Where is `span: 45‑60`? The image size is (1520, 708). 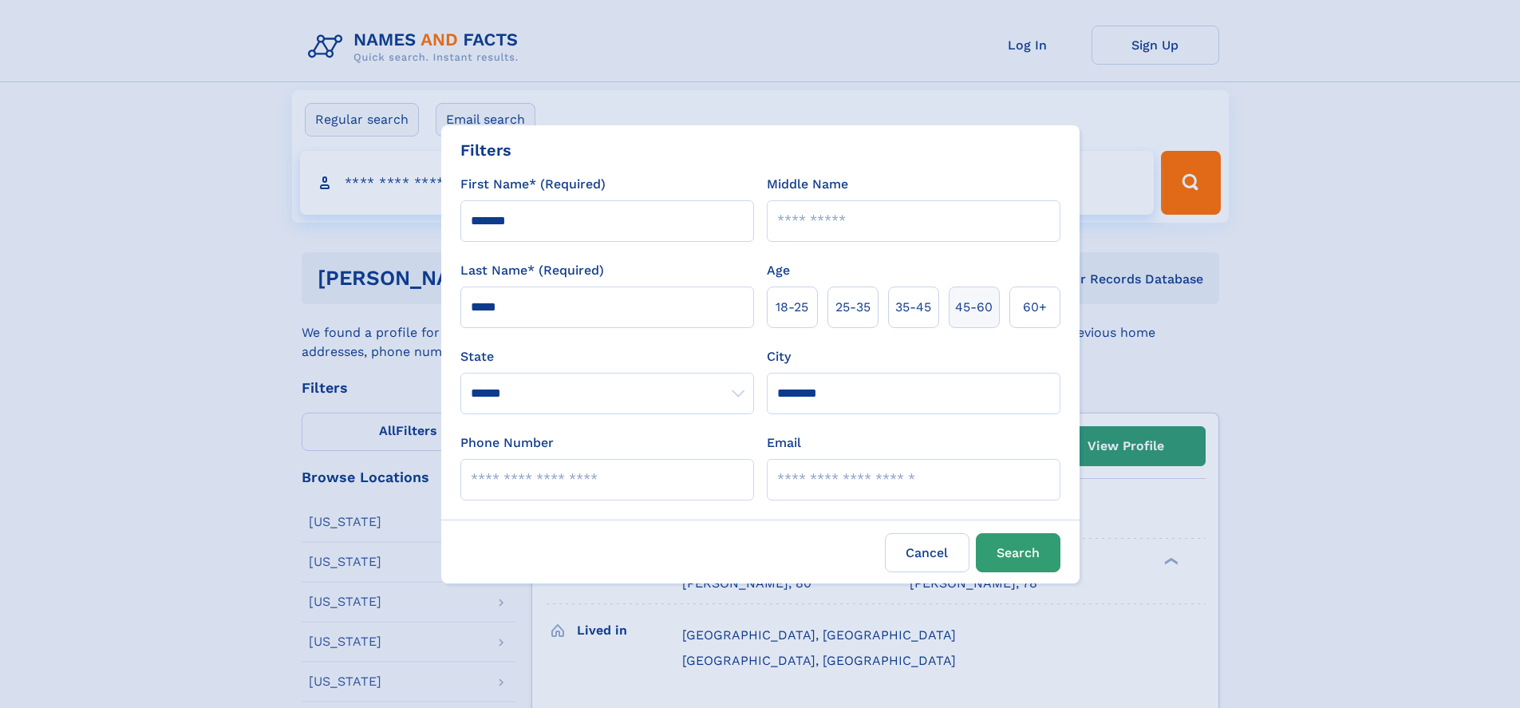 span: 45‑60 is located at coordinates (973, 307).